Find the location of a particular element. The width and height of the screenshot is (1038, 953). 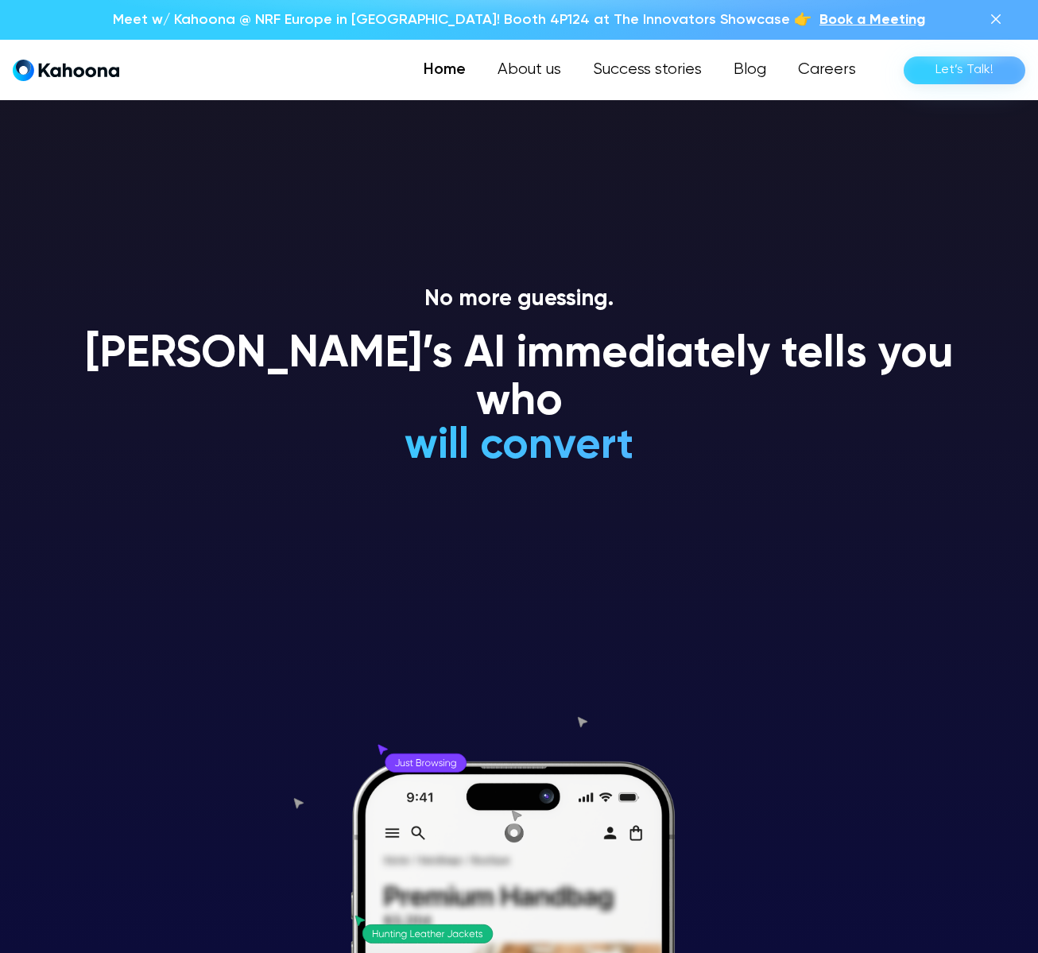

a: home is located at coordinates (66, 70).